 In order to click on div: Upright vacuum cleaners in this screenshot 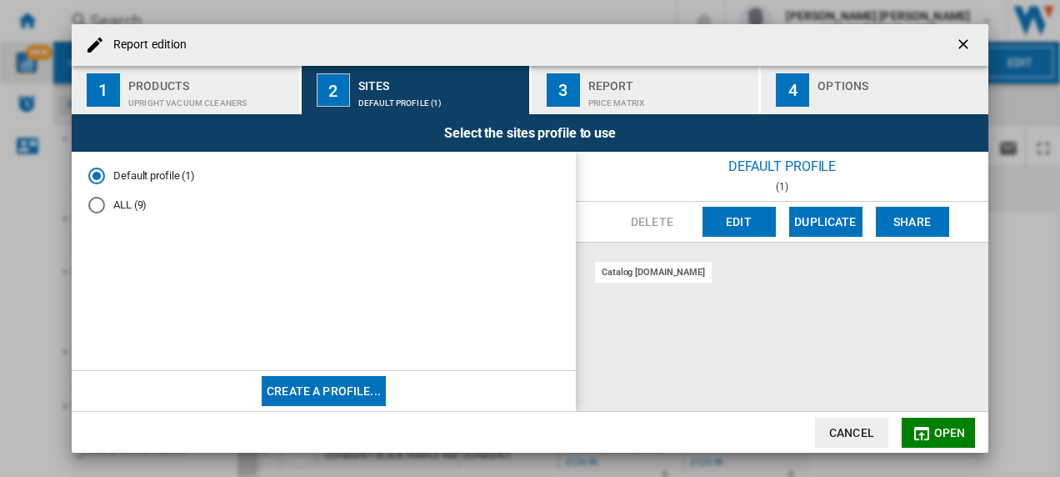, I will do `click(210, 98)`.